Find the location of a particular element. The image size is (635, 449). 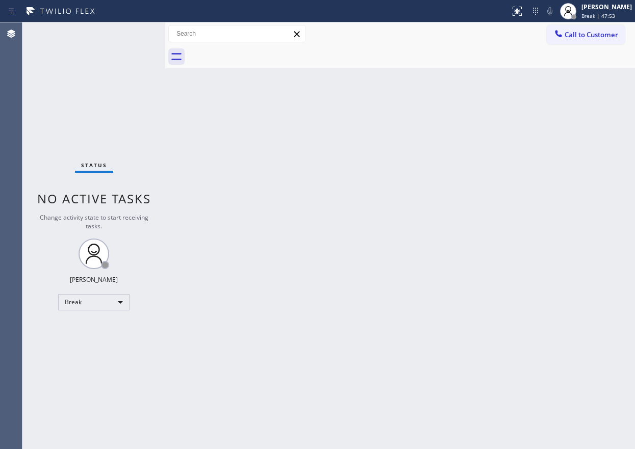

div: Break is located at coordinates (94, 302).